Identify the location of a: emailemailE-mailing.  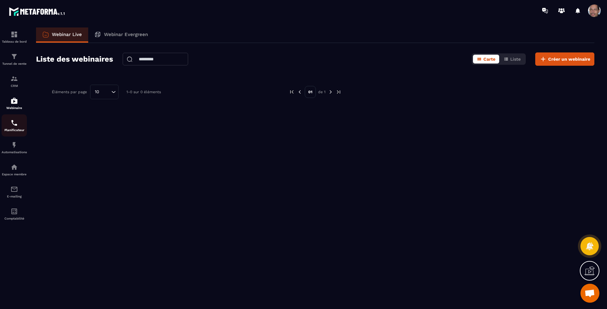
(14, 192).